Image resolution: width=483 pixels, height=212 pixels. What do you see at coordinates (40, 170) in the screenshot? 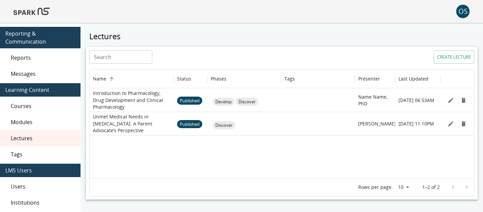
I see `span: LMS Users` at bounding box center [40, 170].